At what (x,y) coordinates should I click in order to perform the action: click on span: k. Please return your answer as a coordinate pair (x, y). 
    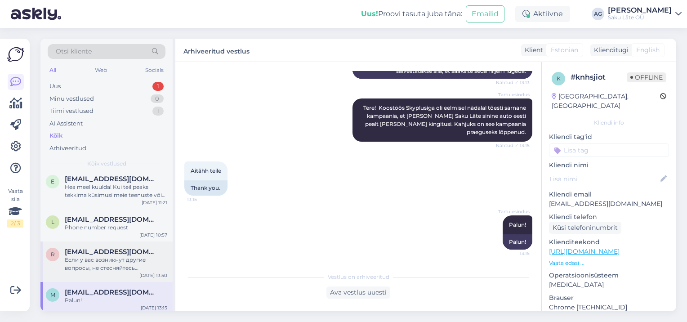
    Looking at the image, I should click on (559, 78).